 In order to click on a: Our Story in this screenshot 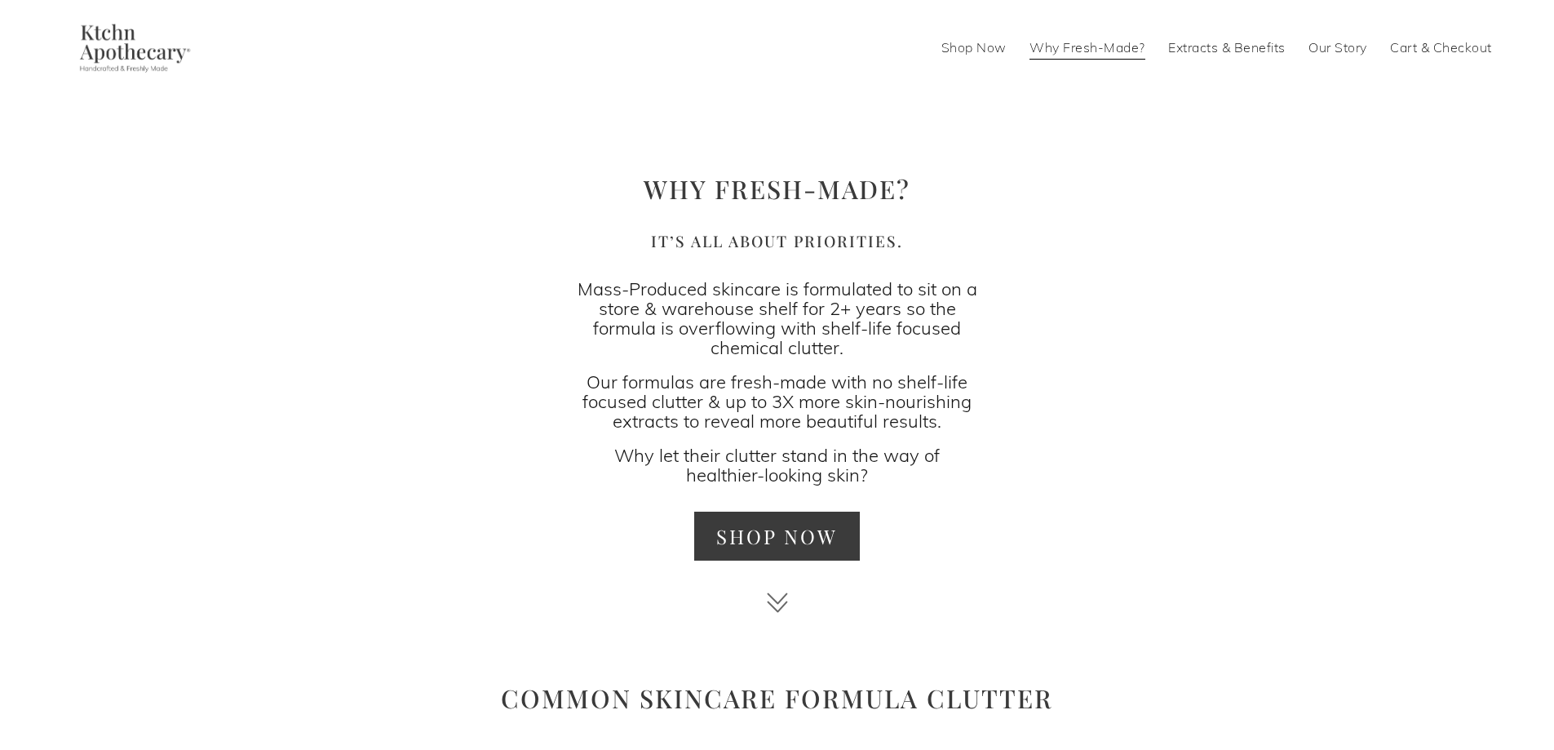, I will do `click(1338, 48)`.